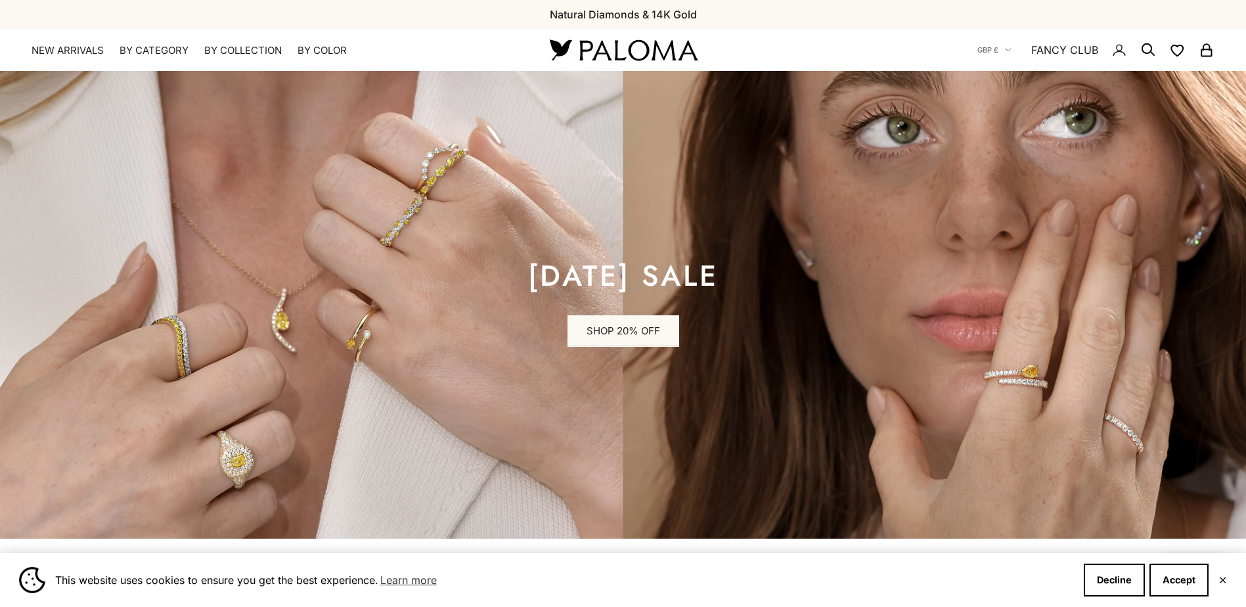  Describe the element at coordinates (1179, 580) in the screenshot. I see `button: Accept` at that location.